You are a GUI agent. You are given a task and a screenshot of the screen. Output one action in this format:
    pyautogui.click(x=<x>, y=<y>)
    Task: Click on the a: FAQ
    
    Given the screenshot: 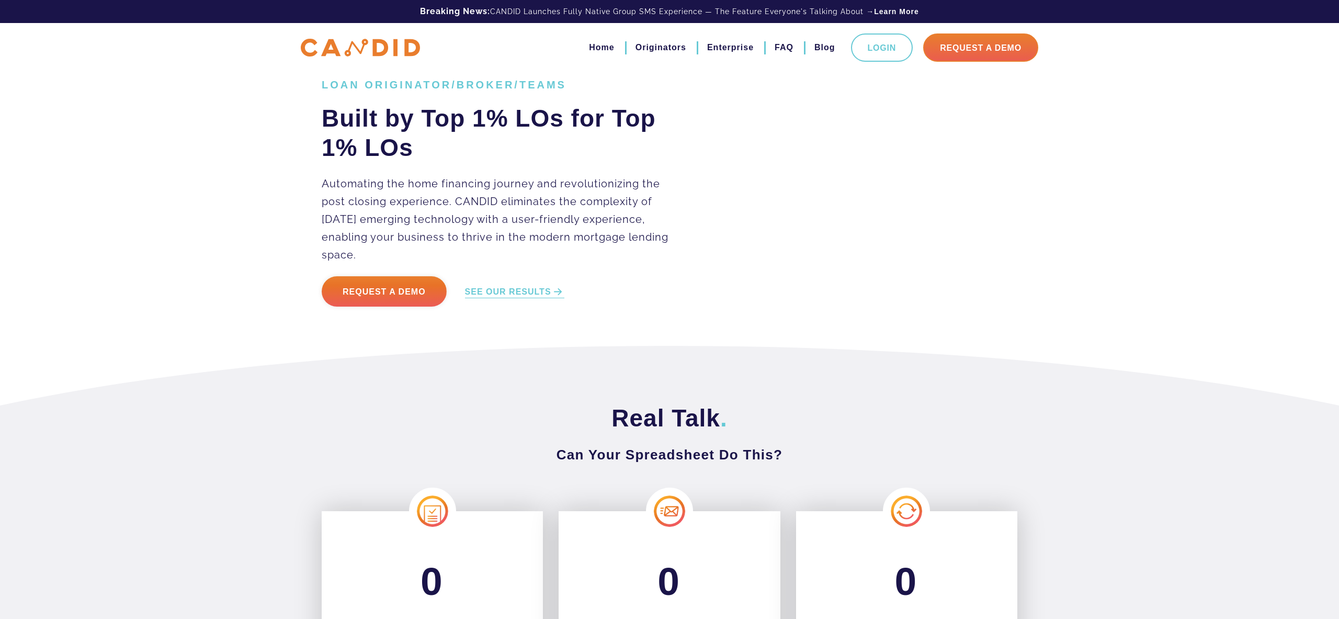 What is the action you would take?
    pyautogui.click(x=784, y=48)
    